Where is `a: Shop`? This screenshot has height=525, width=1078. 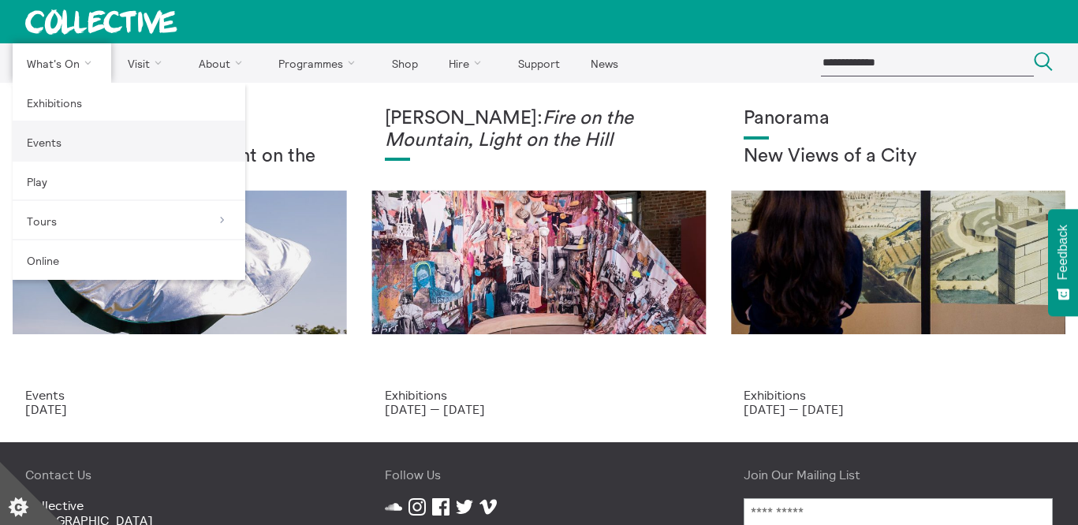
a: Shop is located at coordinates (405, 63).